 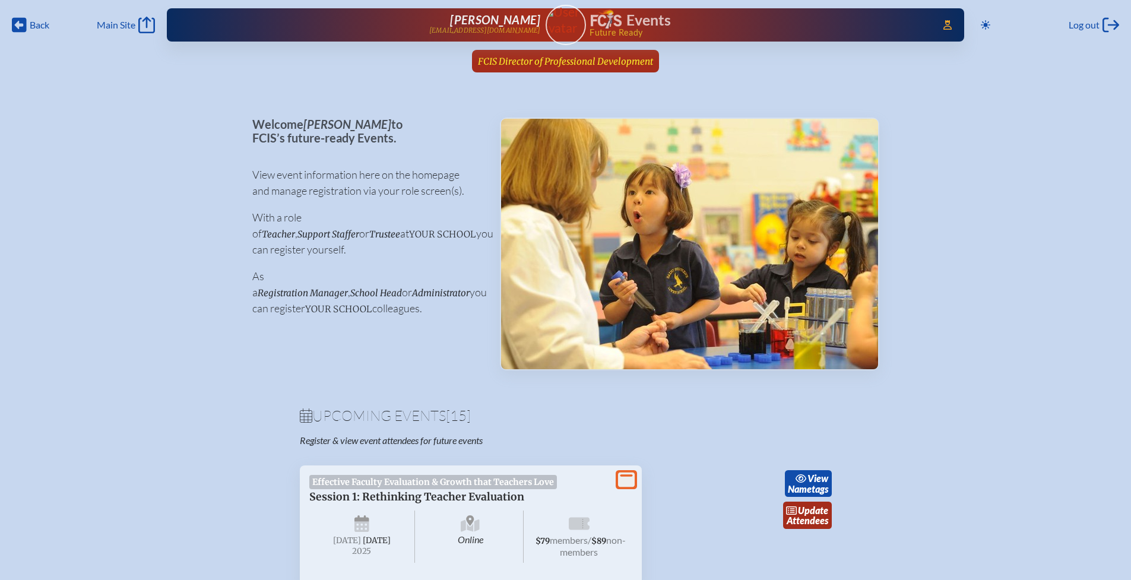 What do you see at coordinates (759, 23) in the screenshot?
I see `div: FCIS Events — Future ready` at bounding box center [759, 23].